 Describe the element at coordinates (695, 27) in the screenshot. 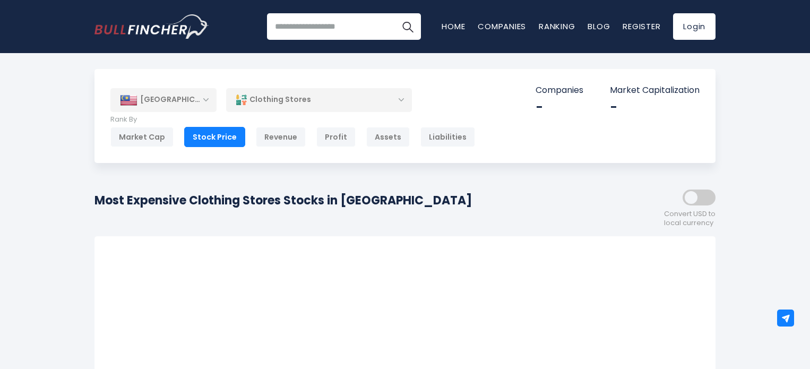

I see `a: Login` at that location.